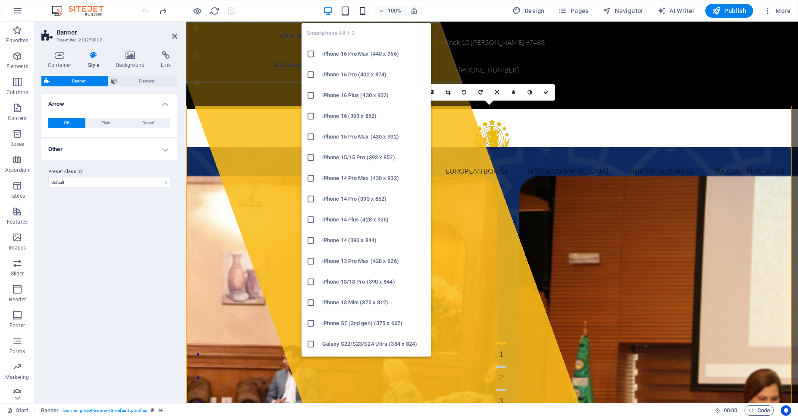 Image resolution: width=798 pixels, height=417 pixels. What do you see at coordinates (109, 149) in the screenshot?
I see `h4: Other` at bounding box center [109, 149].